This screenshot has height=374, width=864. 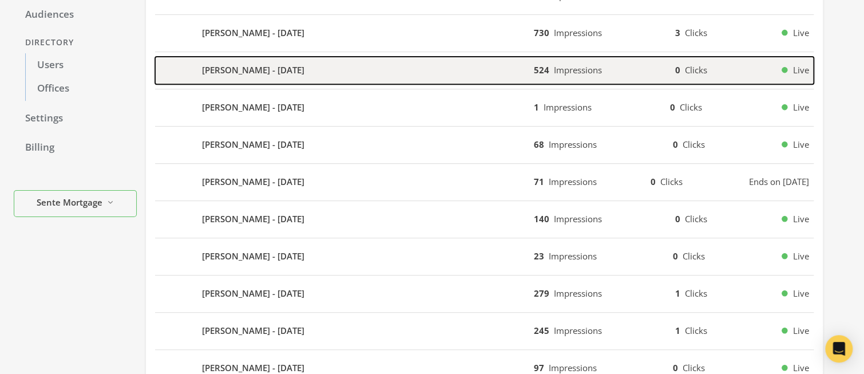 I want to click on a: Settings, so click(x=75, y=118).